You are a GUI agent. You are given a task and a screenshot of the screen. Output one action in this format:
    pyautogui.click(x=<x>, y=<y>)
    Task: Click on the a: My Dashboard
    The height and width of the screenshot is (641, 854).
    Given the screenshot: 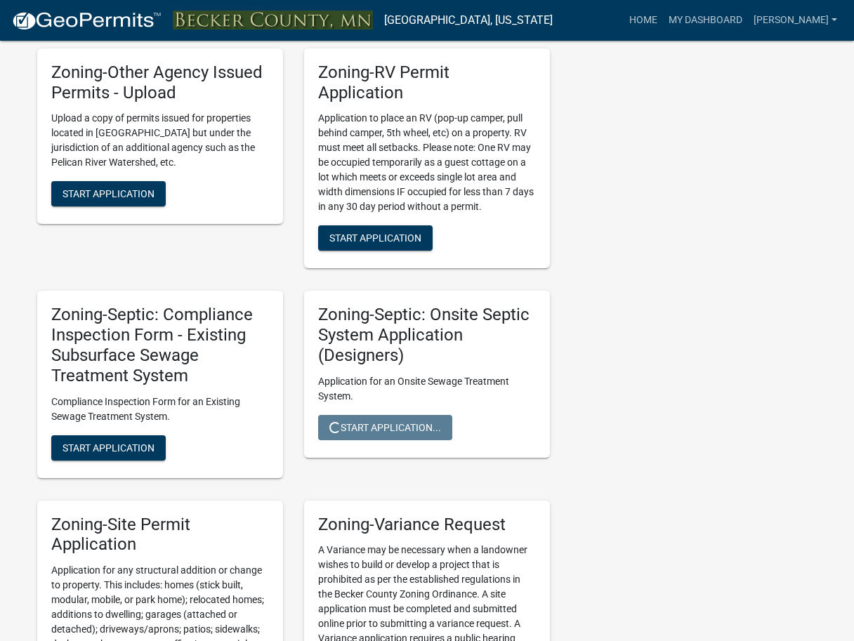 What is the action you would take?
    pyautogui.click(x=705, y=20)
    